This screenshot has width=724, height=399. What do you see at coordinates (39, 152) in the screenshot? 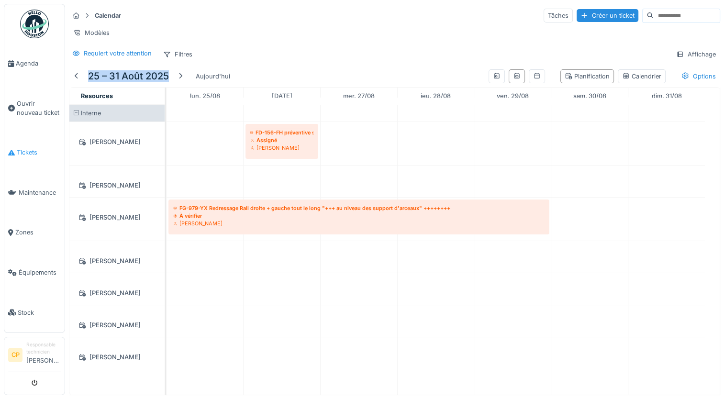
I see `span: Tickets` at bounding box center [39, 152].